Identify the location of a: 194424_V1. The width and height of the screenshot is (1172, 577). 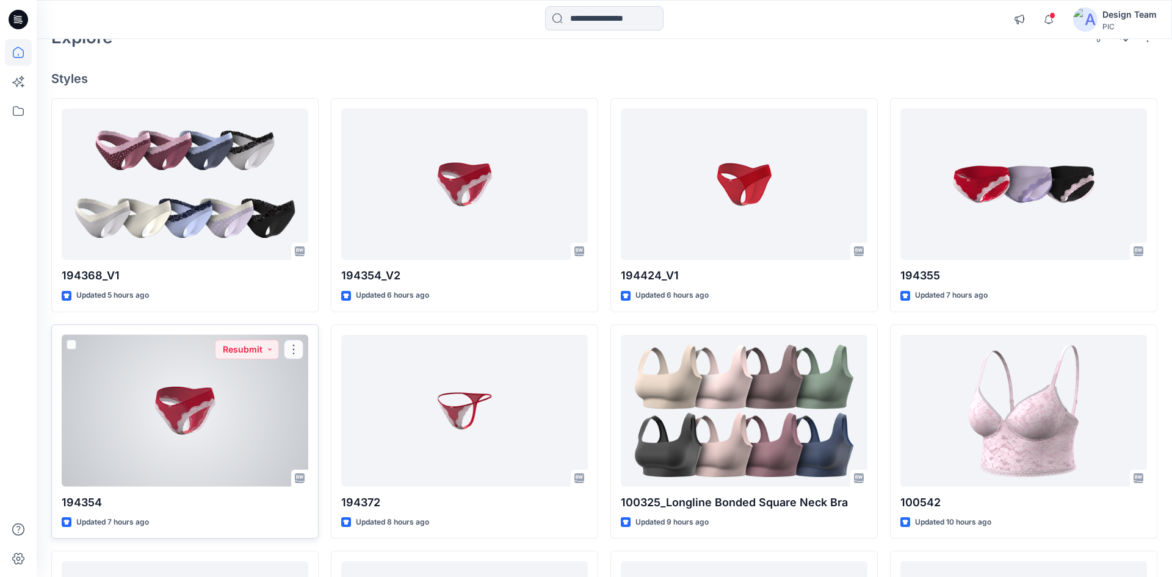
(744, 184).